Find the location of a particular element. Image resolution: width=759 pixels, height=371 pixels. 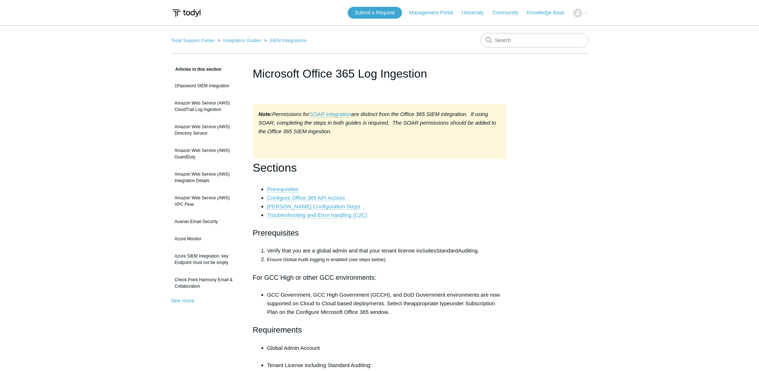

span: Articles in this section is located at coordinates (196, 69).